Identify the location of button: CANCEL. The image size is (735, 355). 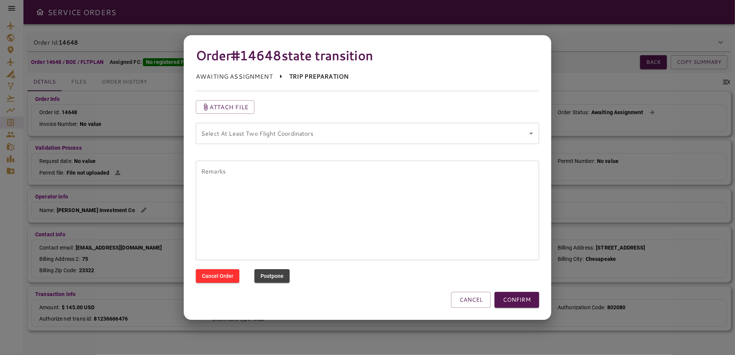
(471, 300).